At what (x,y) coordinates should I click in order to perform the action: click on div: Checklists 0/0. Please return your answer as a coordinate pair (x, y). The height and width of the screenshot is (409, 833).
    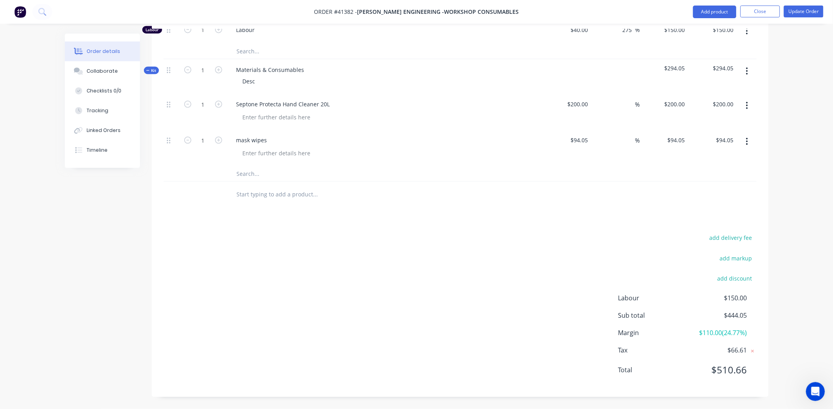
    Looking at the image, I should click on (104, 91).